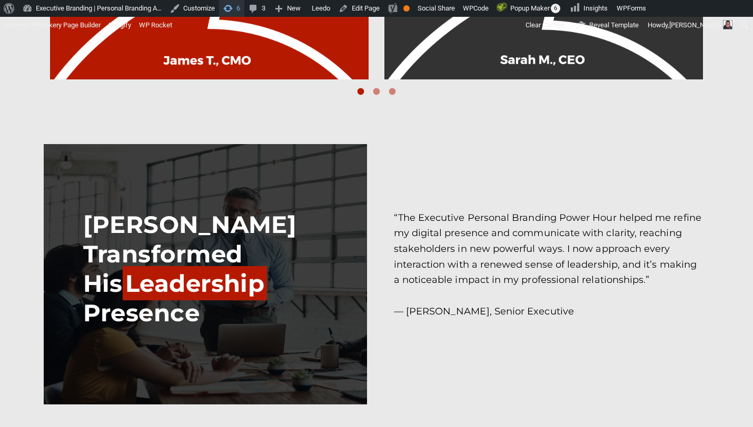 This screenshot has height=427, width=753. What do you see at coordinates (156, 25) in the screenshot?
I see `a: WP Rocket` at bounding box center [156, 25].